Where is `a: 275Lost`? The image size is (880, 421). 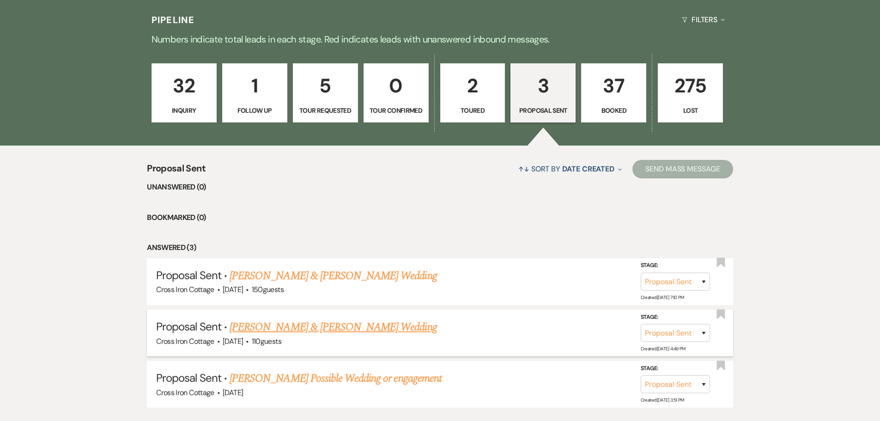 a: 275Lost is located at coordinates (690, 93).